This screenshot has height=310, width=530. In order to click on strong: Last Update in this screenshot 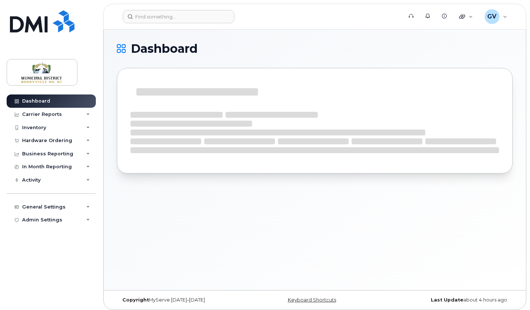, I will do `click(447, 300)`.